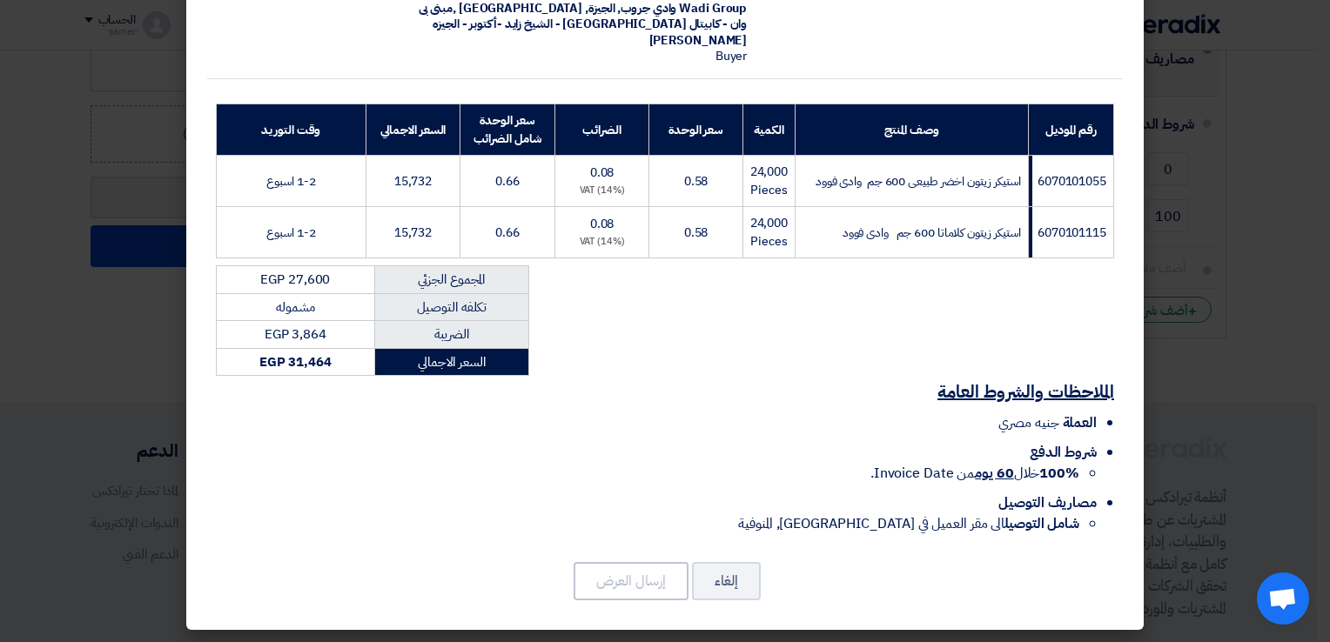 The height and width of the screenshot is (642, 1330). Describe the element at coordinates (291, 130) in the screenshot. I see `th: وقت التوريد` at that location.